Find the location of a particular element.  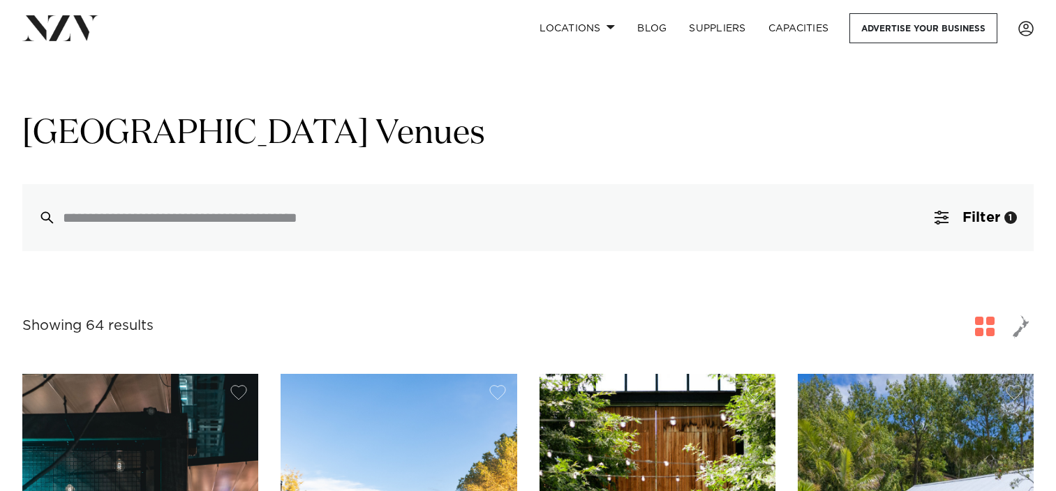

div: 1 is located at coordinates (1011, 218).